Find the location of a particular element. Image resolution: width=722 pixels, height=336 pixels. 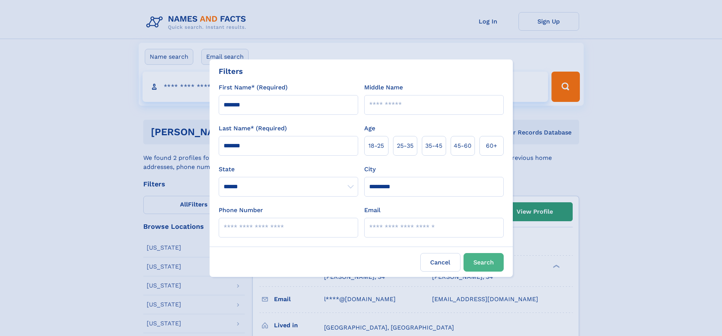

span: 45‑60 is located at coordinates (462, 146).